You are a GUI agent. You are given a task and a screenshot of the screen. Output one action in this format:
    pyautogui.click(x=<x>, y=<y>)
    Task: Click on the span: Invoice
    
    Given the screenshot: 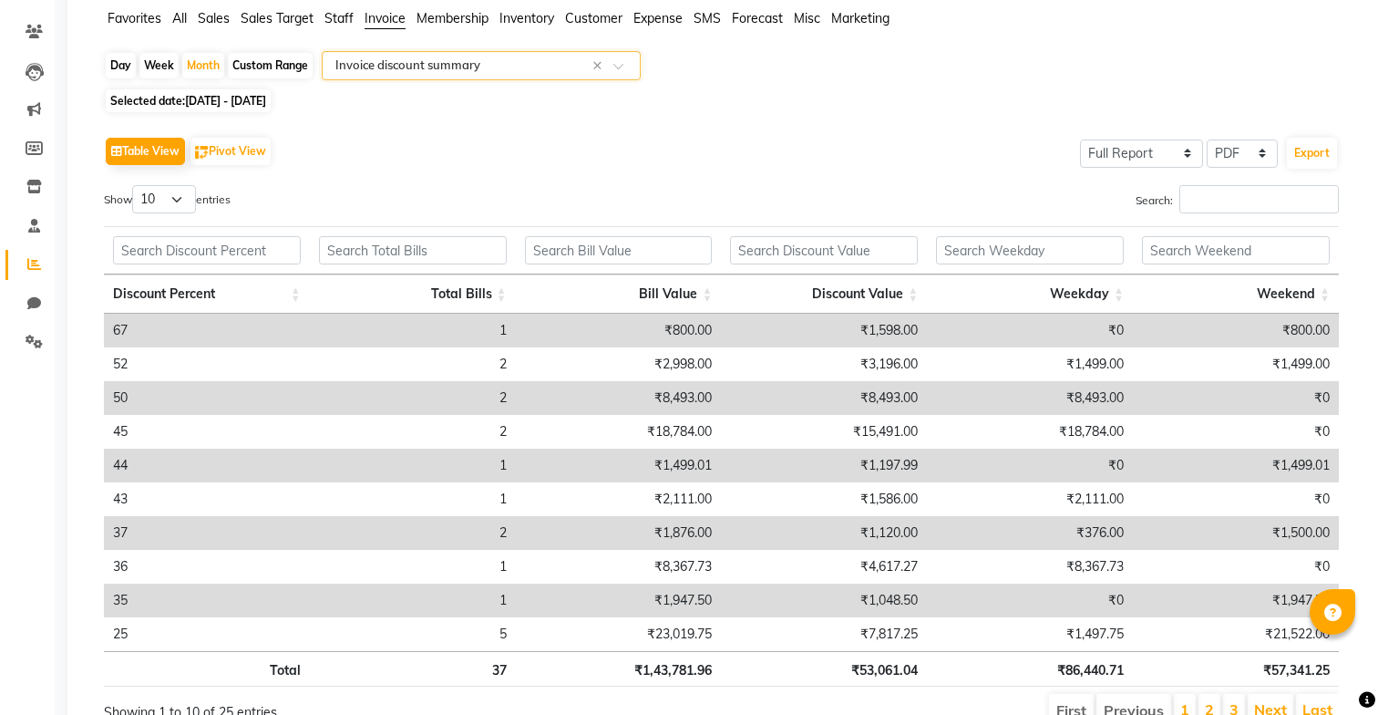 What is the action you would take?
    pyautogui.click(x=385, y=18)
    